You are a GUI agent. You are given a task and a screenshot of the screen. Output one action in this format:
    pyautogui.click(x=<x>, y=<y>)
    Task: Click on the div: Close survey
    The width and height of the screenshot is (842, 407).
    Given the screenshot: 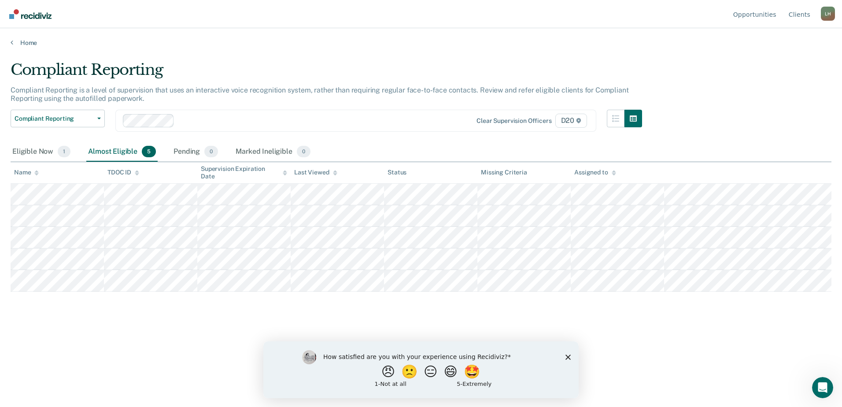 What is the action you would take?
    pyautogui.click(x=305, y=16)
    